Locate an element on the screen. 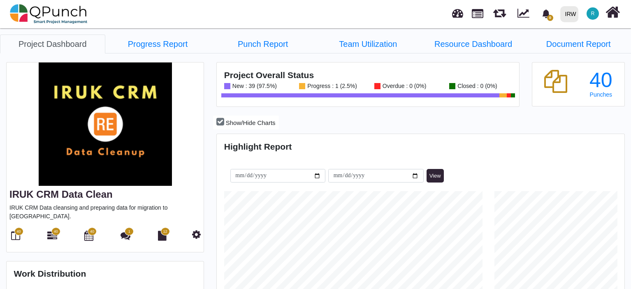 This screenshot has height=289, width=631. i: Document Library is located at coordinates (162, 236).